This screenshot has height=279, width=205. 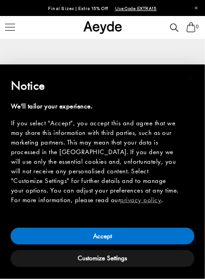 What do you see at coordinates (102, 258) in the screenshot?
I see `button: Customize Settings` at bounding box center [102, 258].